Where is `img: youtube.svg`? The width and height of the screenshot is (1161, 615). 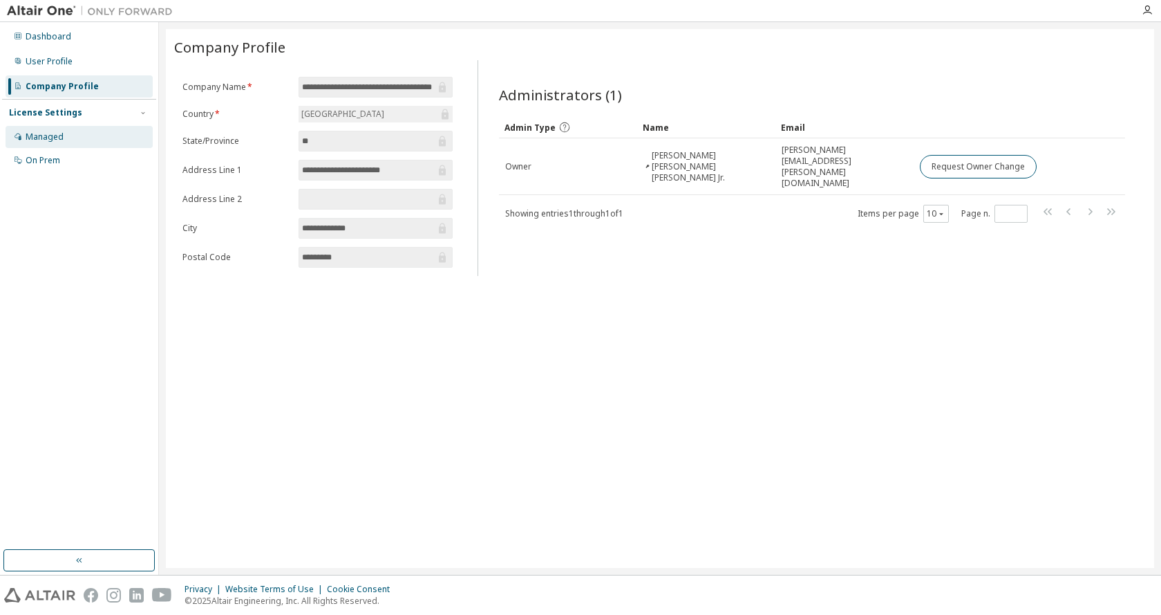
img: youtube.svg is located at coordinates (162, 594).